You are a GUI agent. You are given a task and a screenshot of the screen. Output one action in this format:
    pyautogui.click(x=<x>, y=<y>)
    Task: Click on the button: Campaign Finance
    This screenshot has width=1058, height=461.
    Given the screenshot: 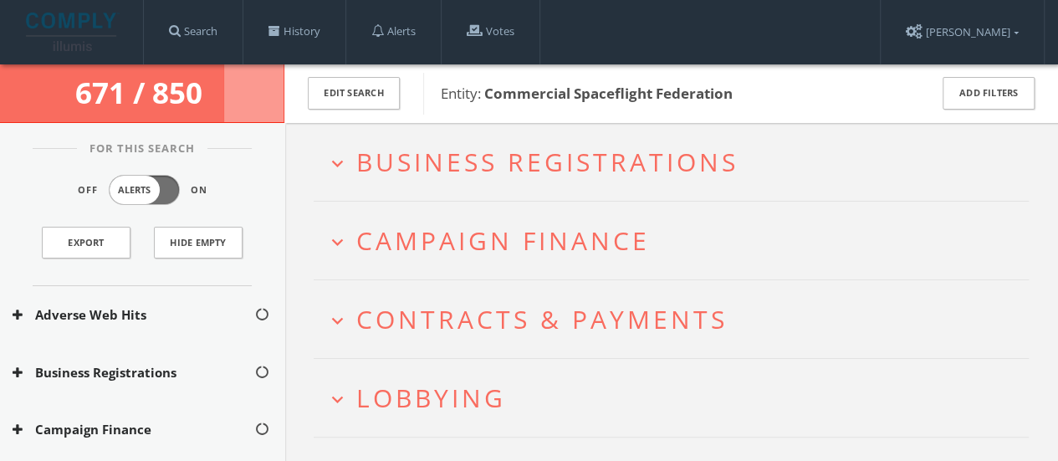 What is the action you would take?
    pyautogui.click(x=133, y=429)
    